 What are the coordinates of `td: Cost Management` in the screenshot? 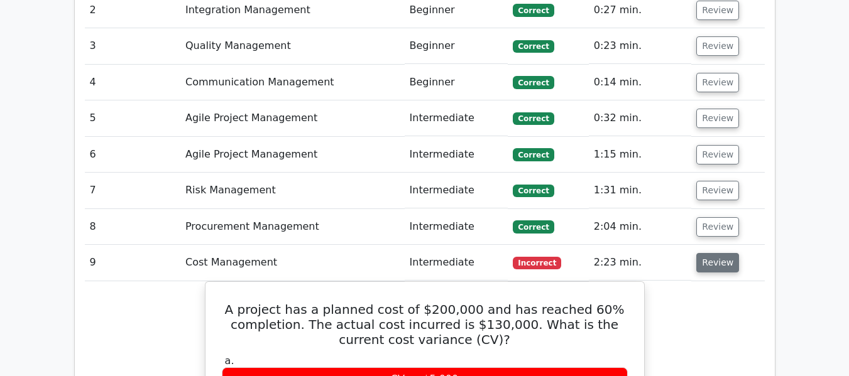 It's located at (292, 263).